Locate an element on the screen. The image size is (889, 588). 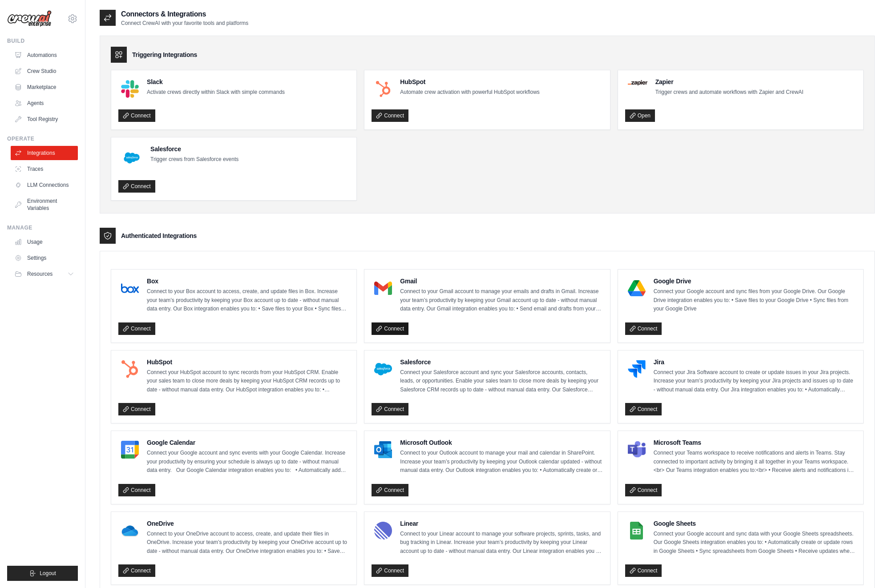
div: Operate is located at coordinates (42, 139).